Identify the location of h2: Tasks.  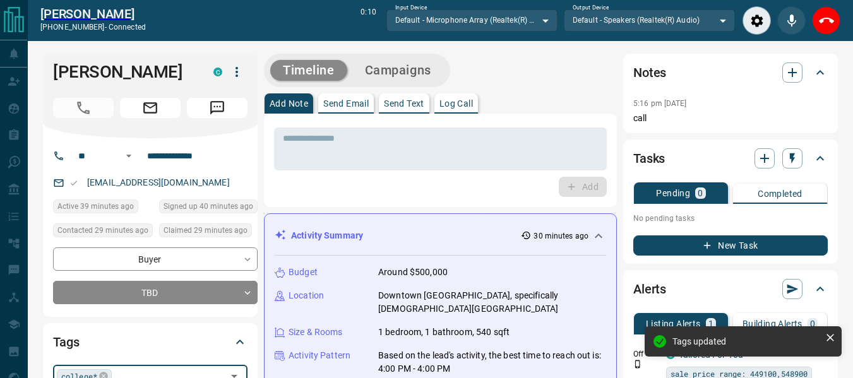
(649, 158).